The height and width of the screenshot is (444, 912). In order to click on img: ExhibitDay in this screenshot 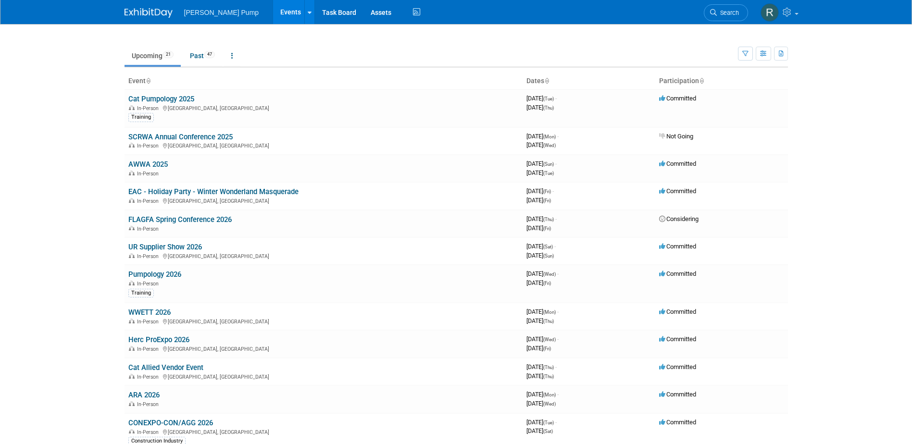, I will do `click(149, 13)`.